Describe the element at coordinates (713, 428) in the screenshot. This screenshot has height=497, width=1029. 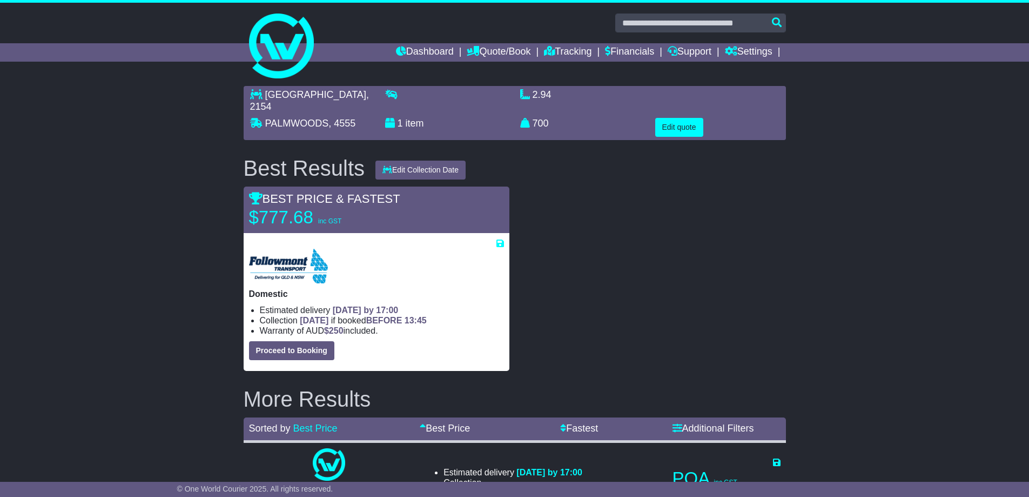
I see `a: Additional Filters` at that location.